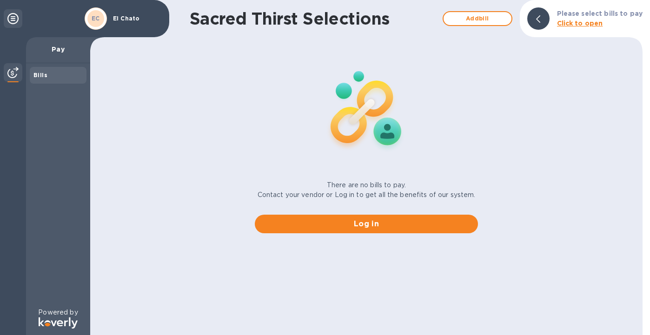 This screenshot has height=335, width=650. What do you see at coordinates (366, 190) in the screenshot?
I see `p: There are no bills to pay. Contact your vendor or Log in to get all the benefits of our system.` at bounding box center [366, 190].